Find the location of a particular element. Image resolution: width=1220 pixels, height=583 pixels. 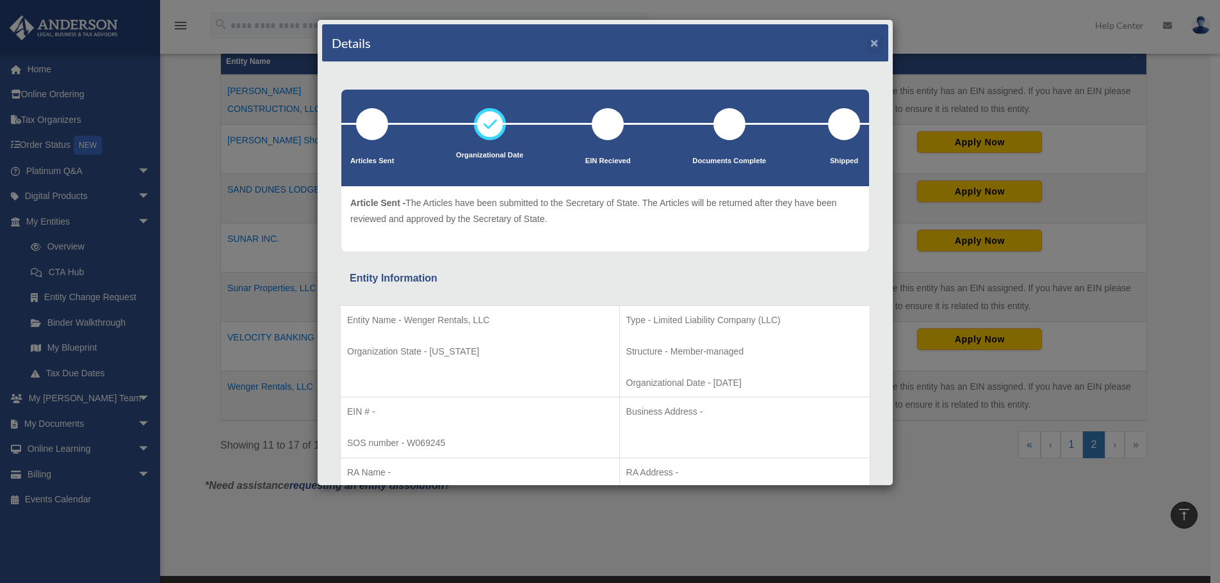

p: Business Address - is located at coordinates (745, 412).